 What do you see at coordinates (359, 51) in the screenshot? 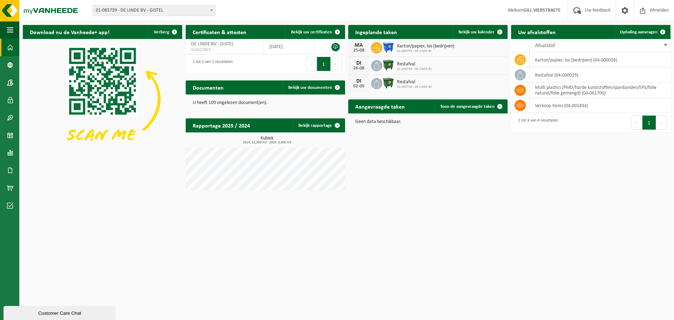
I see `div: 25-08` at bounding box center [359, 51].